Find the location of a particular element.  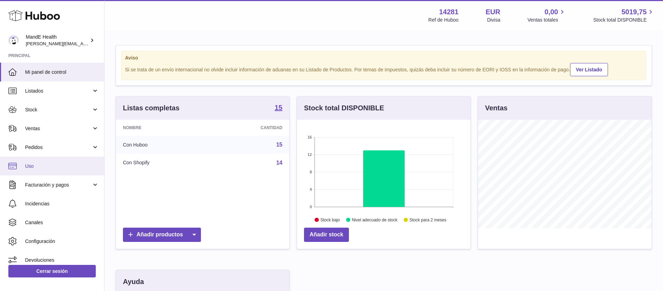

span: Stock total DISPONIBLE is located at coordinates (624, 20).